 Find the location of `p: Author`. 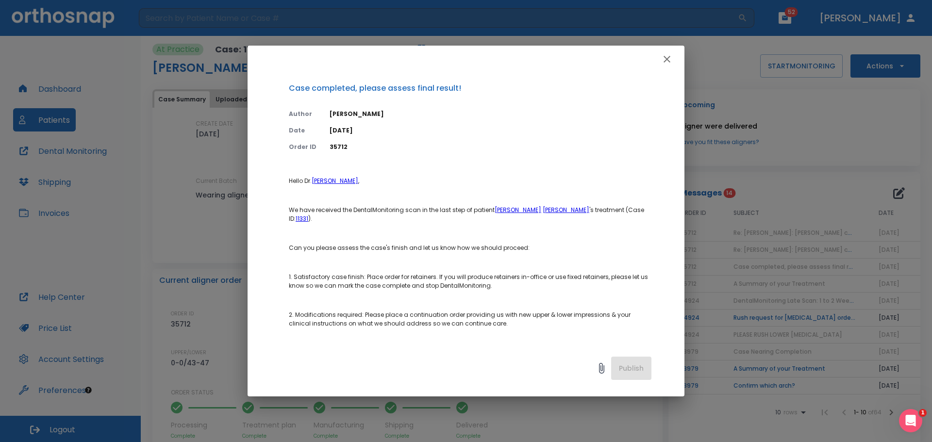

p: Author is located at coordinates (303, 114).